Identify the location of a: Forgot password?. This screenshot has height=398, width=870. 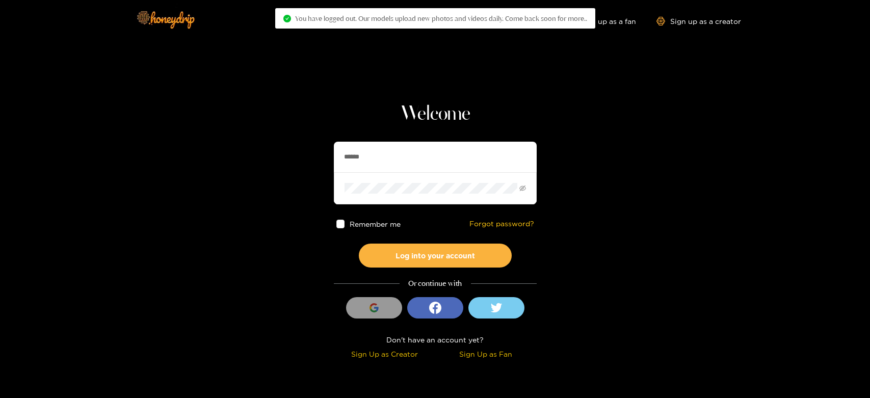
(502, 224).